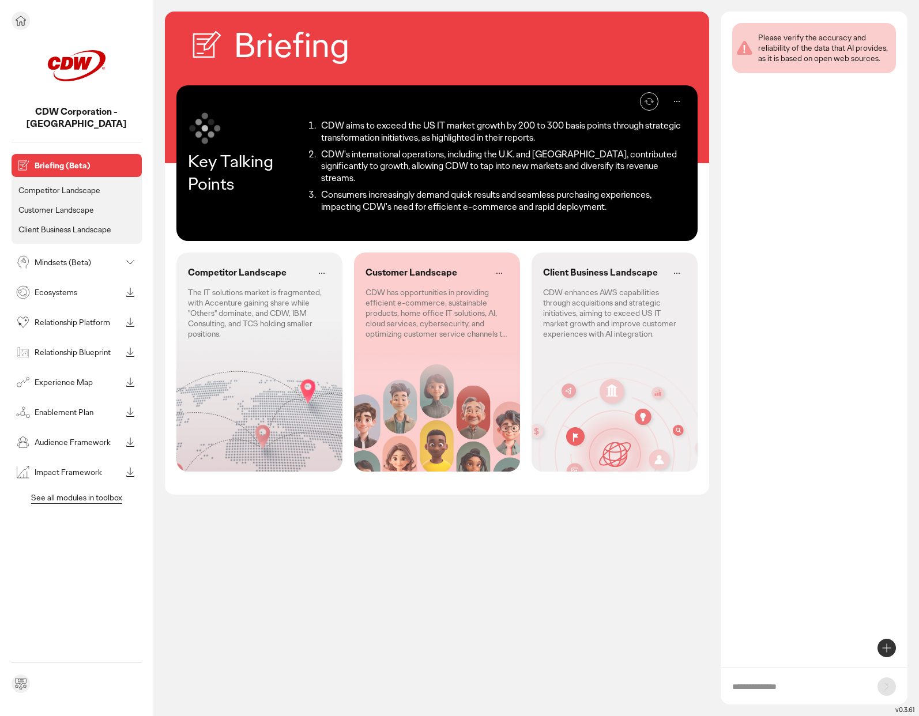  What do you see at coordinates (824, 48) in the screenshot?
I see `div: Please verify the accuracy and reliability of the data that AI provides, as it is based on open w...` at bounding box center [824, 48].